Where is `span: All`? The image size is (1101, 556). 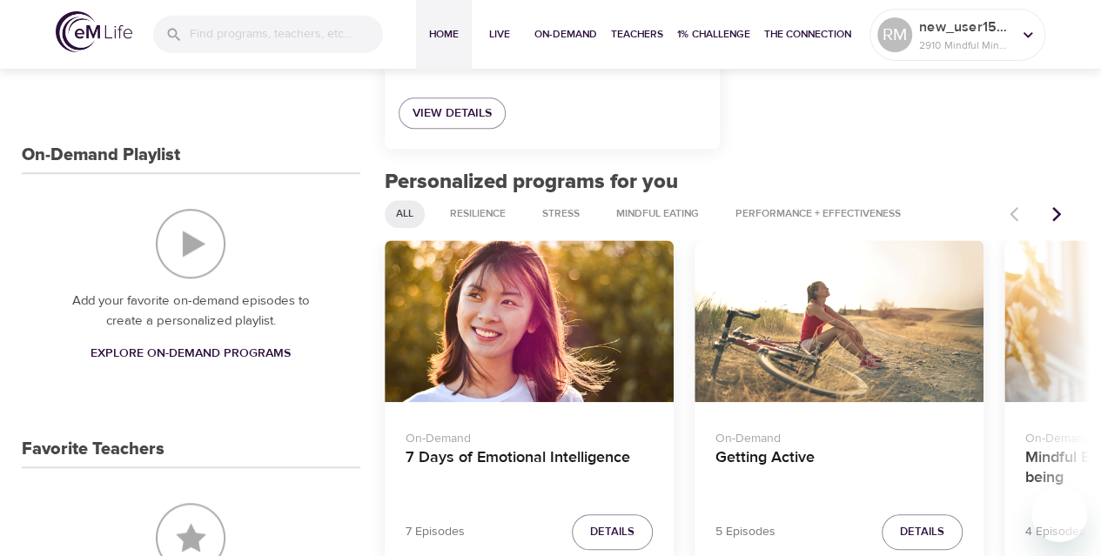 span: All is located at coordinates (405, 213).